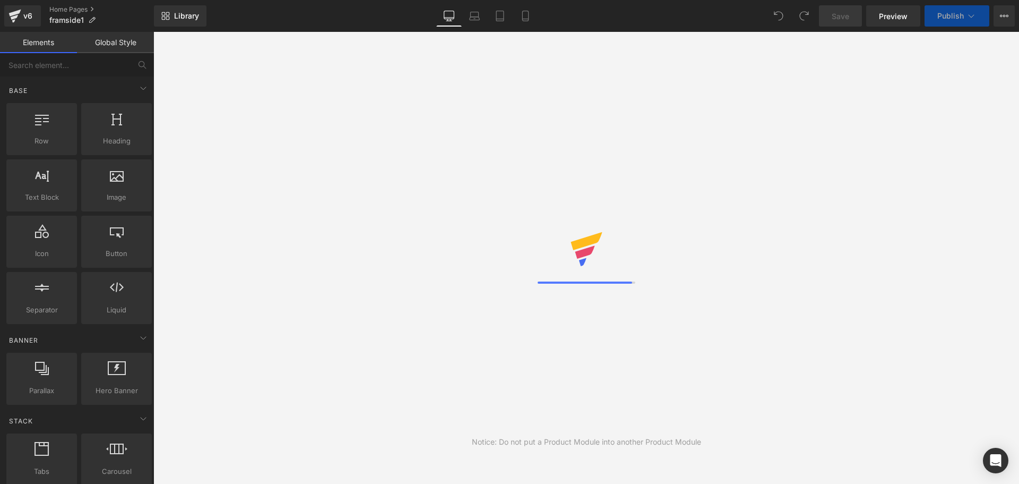 This screenshot has width=1019, height=484. I want to click on button: Publish, so click(957, 16).